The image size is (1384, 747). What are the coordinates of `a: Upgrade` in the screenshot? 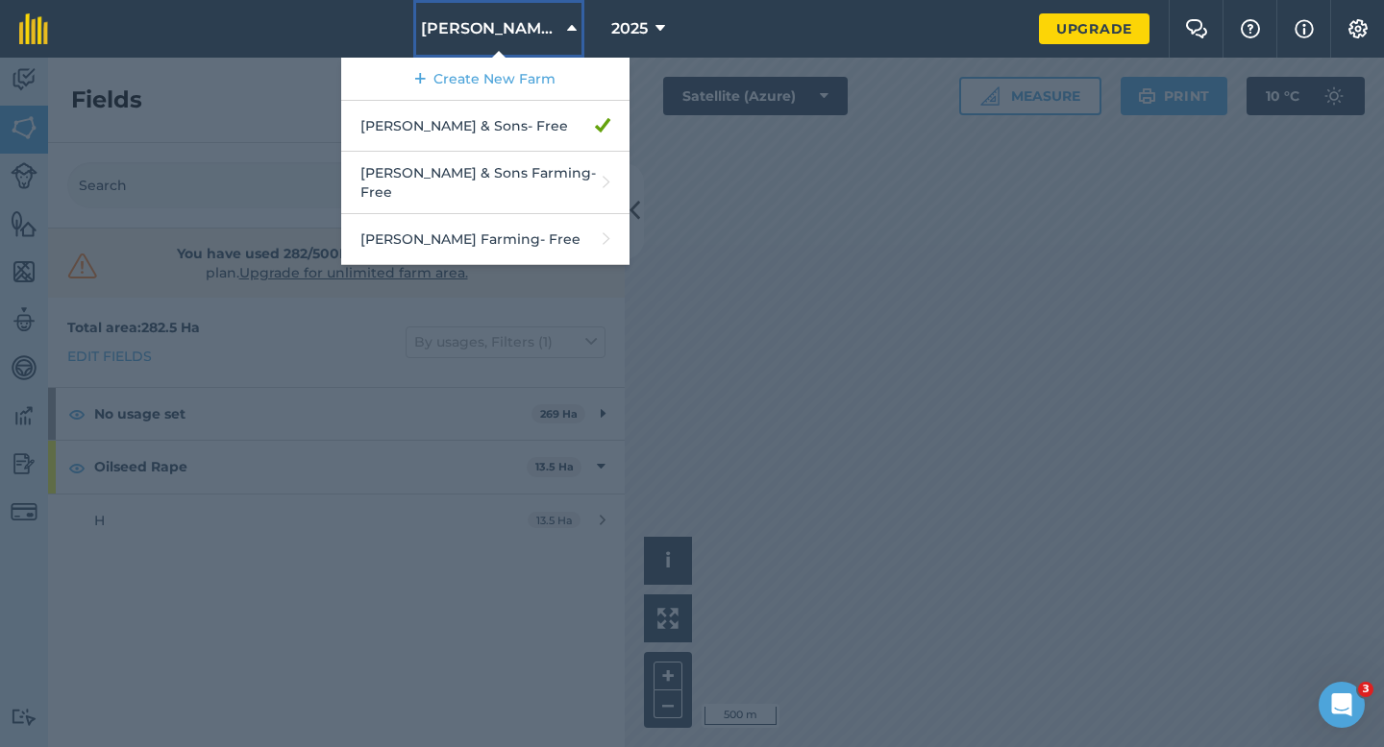 It's located at (1093, 29).